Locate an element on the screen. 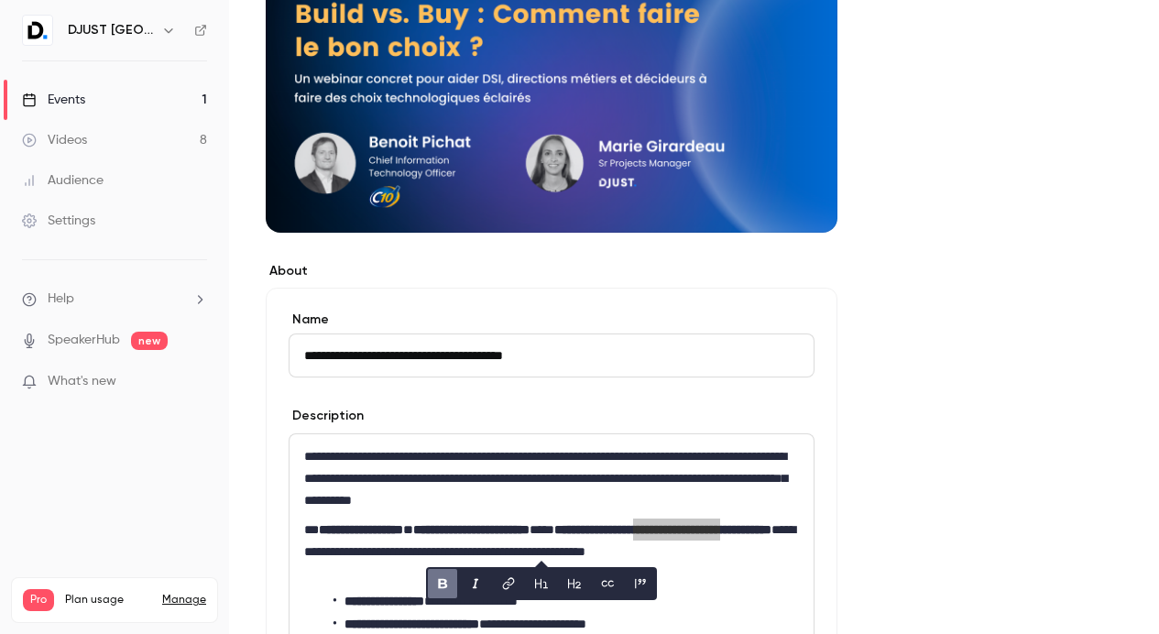  button: bold is located at coordinates (442, 583).